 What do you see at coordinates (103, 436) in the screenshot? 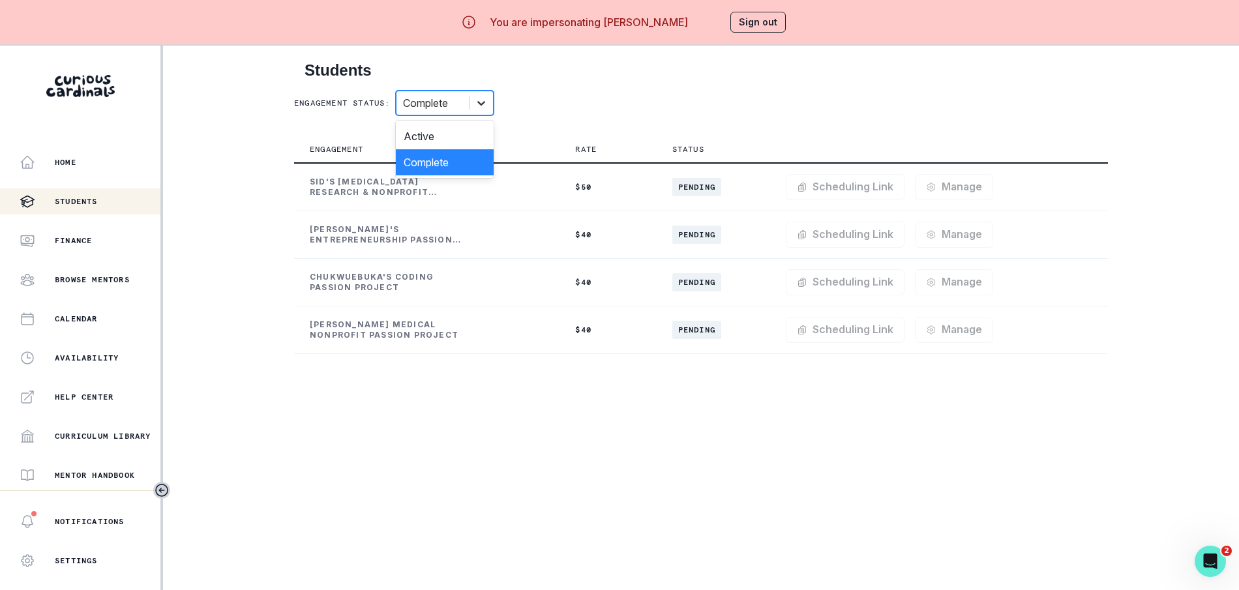
I see `p: Curriculum Library` at bounding box center [103, 436].